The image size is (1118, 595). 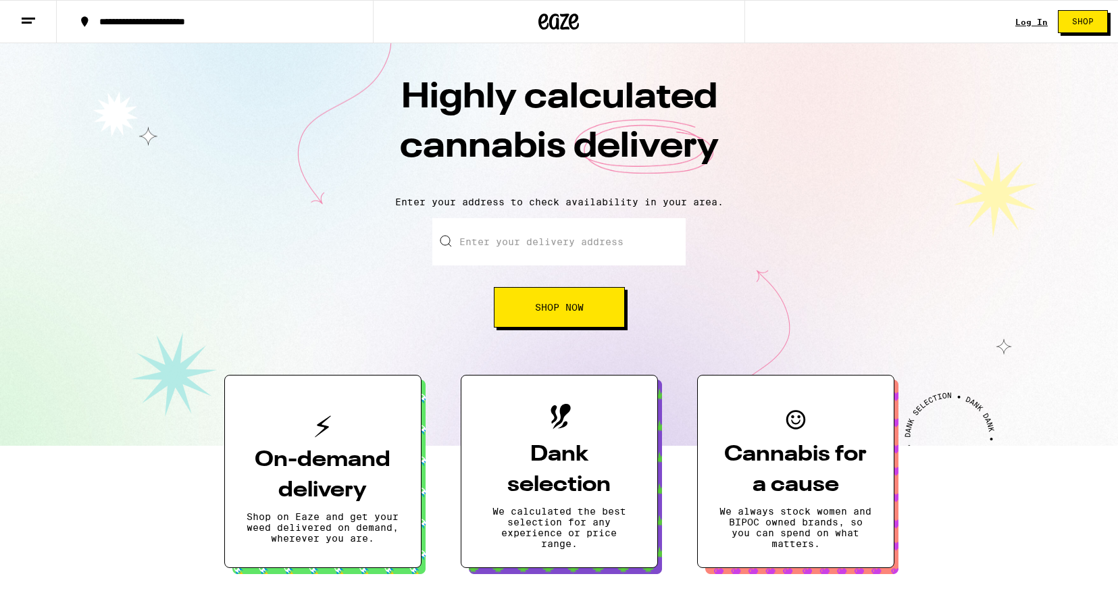 What do you see at coordinates (559, 528) in the screenshot?
I see `p: We calculated the best selection for any experience or price range.` at bounding box center [559, 528].